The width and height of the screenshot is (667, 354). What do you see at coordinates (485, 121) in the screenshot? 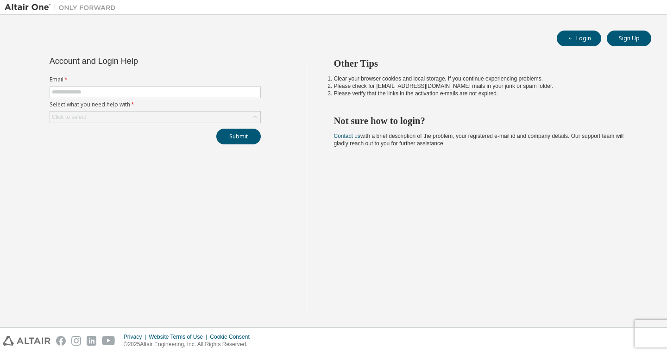
I see `h2: Not sure how to login?` at bounding box center [485, 121].